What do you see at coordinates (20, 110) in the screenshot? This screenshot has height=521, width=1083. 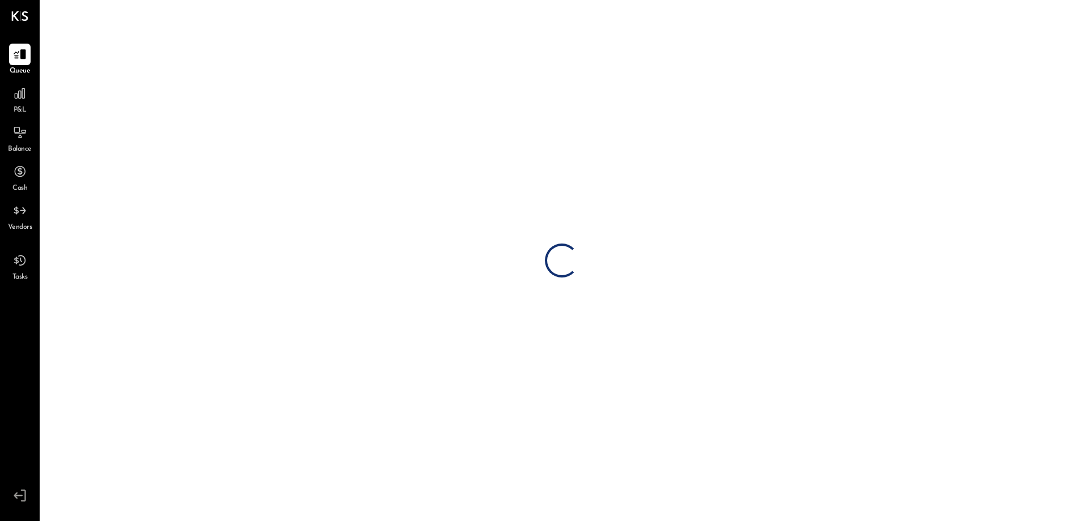 I see `span: P&L` at bounding box center [20, 110].